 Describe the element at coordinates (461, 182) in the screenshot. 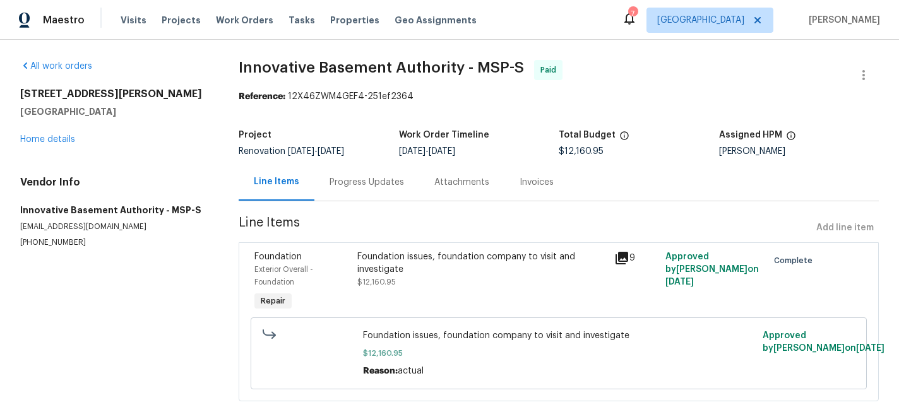

I see `div: Attachments` at that location.